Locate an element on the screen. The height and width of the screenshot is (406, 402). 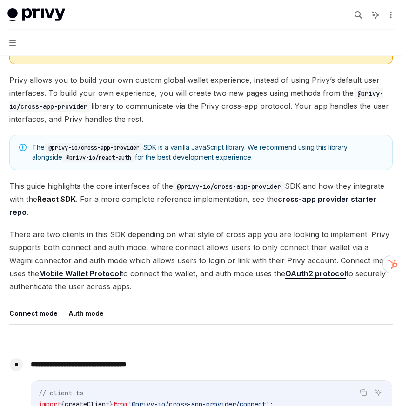
span: The SDK is a vanilla JavaScript library. We recommend using this library alongside for the best d... is located at coordinates (208, 153).